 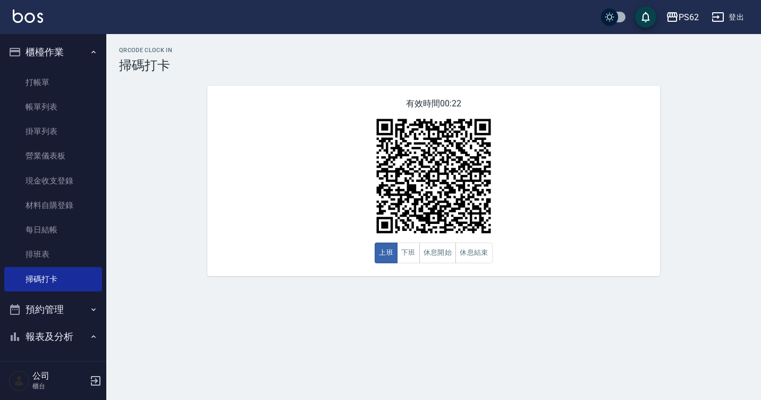 What do you see at coordinates (53, 107) in the screenshot?
I see `a: 帳單列表` at bounding box center [53, 107].